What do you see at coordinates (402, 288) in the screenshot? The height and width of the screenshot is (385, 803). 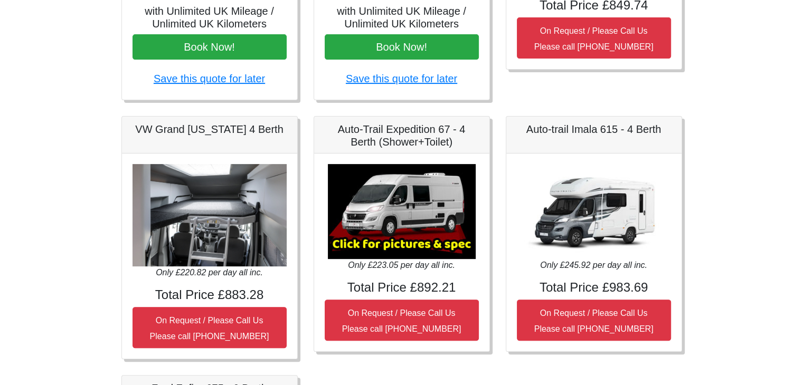 I see `h4: Total Price £892.21` at bounding box center [402, 288].